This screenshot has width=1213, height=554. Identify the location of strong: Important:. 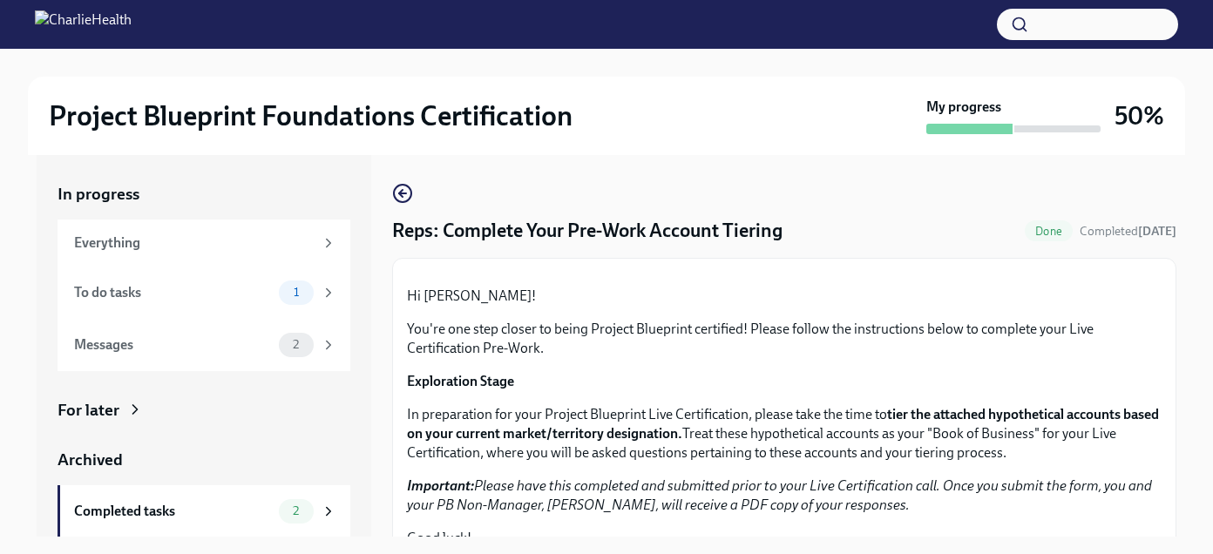
(440, 485).